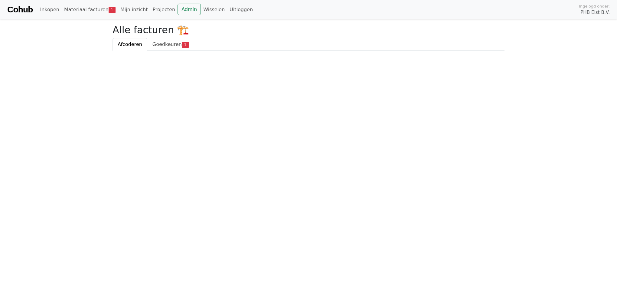  Describe the element at coordinates (167, 44) in the screenshot. I see `span: Goedkeuren` at that location.